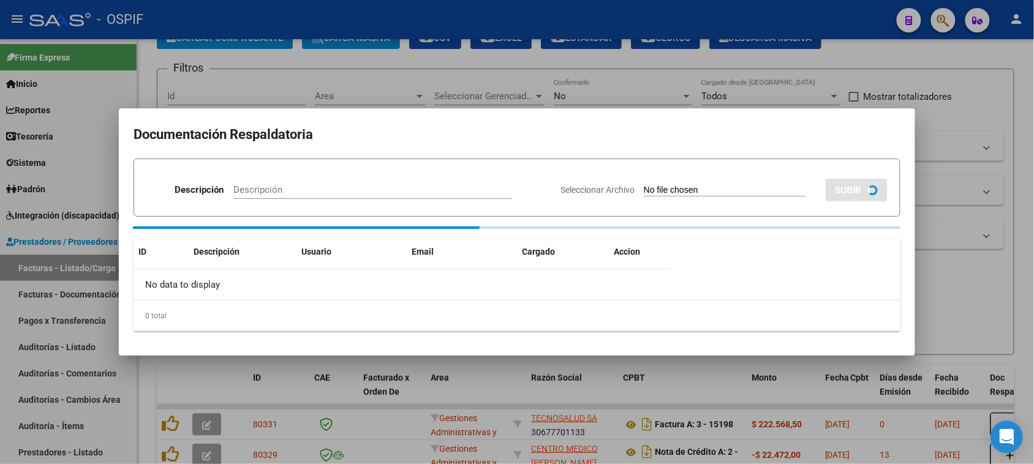  Describe the element at coordinates (856, 190) in the screenshot. I see `button: SUBIR` at that location.